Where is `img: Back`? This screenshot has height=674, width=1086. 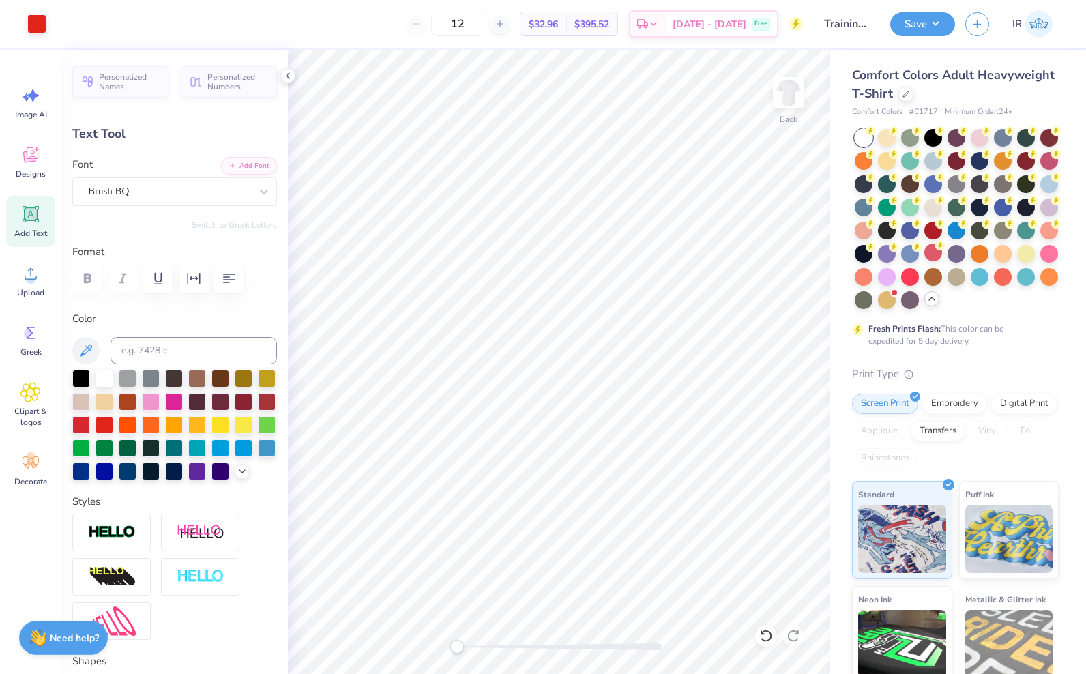
img: Back is located at coordinates (789, 93).